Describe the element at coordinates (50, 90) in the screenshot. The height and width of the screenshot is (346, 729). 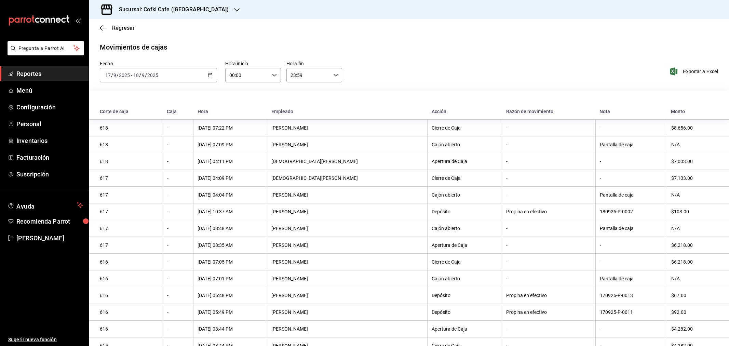
I see `span: Menú` at that location.